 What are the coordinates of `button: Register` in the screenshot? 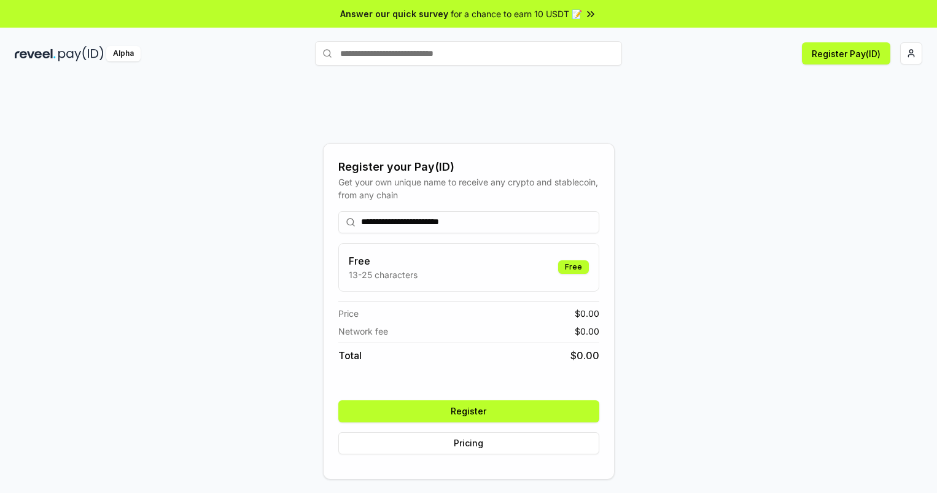 It's located at (469, 412).